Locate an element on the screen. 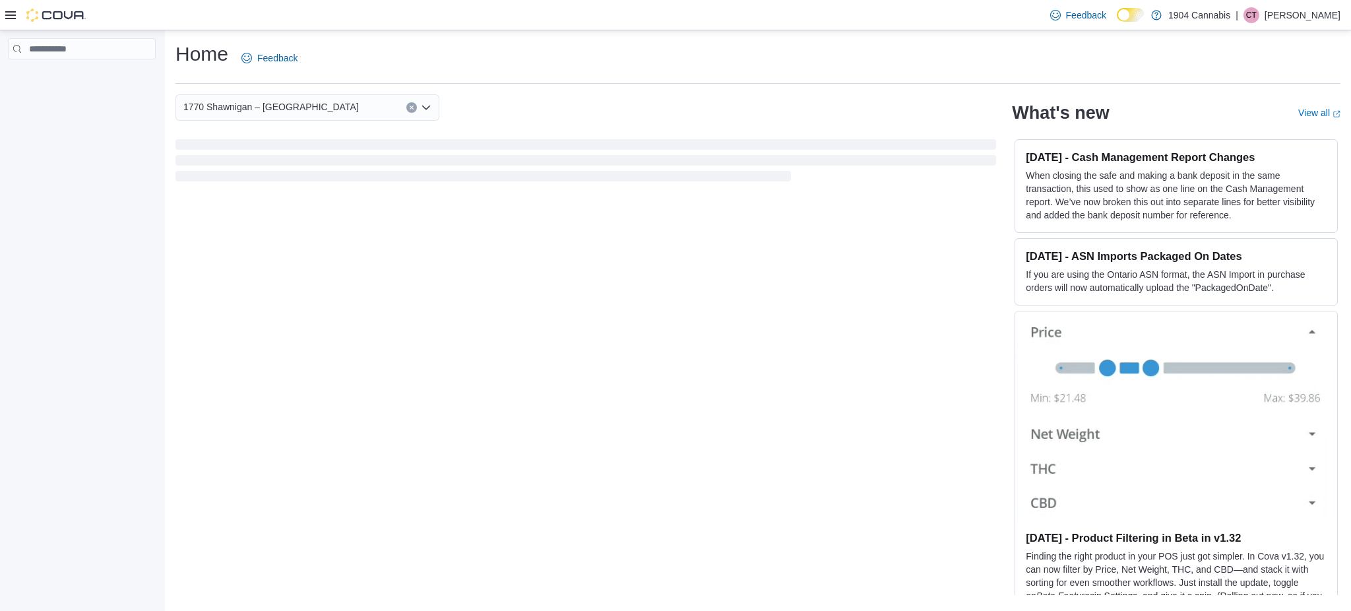 The width and height of the screenshot is (1351, 611). em: Beta Features is located at coordinates (1065, 596).